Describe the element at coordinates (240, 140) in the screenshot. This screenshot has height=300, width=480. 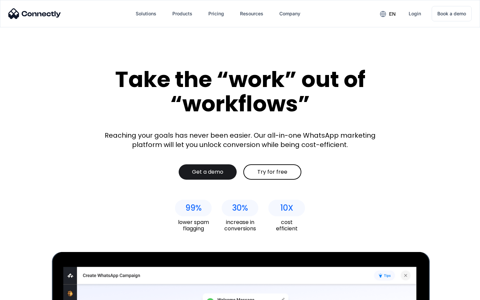
I see `div: Reaching your goals has never been easier. Our all-in-one WhatsApp marketing platform will let yo...` at that location.